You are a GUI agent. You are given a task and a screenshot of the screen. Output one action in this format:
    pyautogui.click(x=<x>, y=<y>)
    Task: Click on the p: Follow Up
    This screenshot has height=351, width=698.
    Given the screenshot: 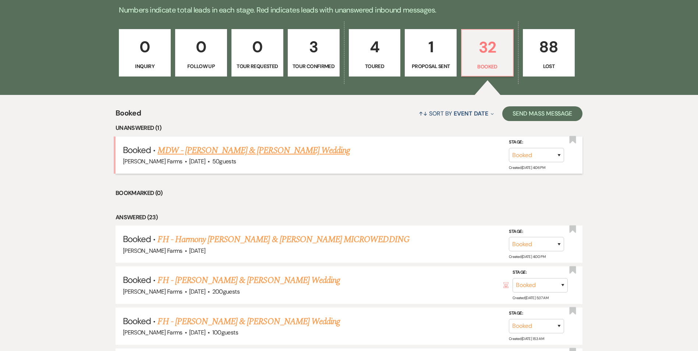 What is the action you would take?
    pyautogui.click(x=201, y=66)
    